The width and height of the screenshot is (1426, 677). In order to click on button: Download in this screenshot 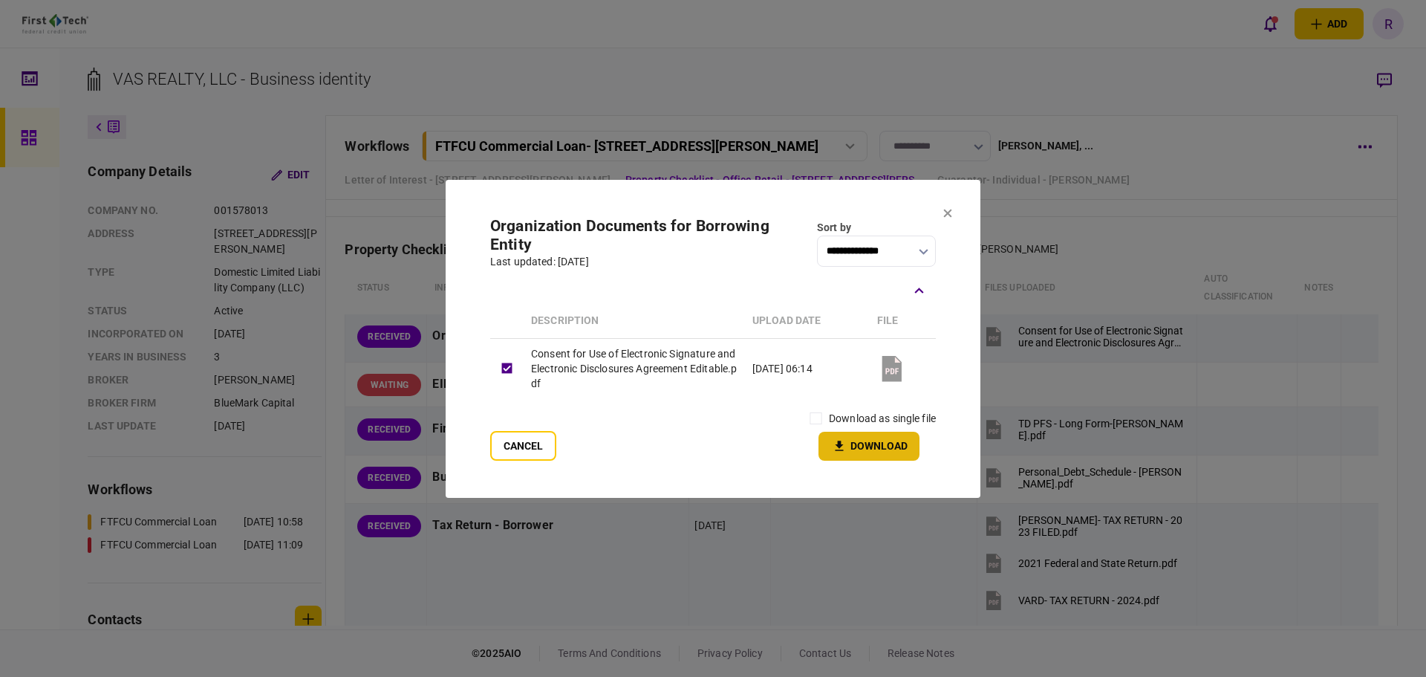, I will do `click(869, 446)`.